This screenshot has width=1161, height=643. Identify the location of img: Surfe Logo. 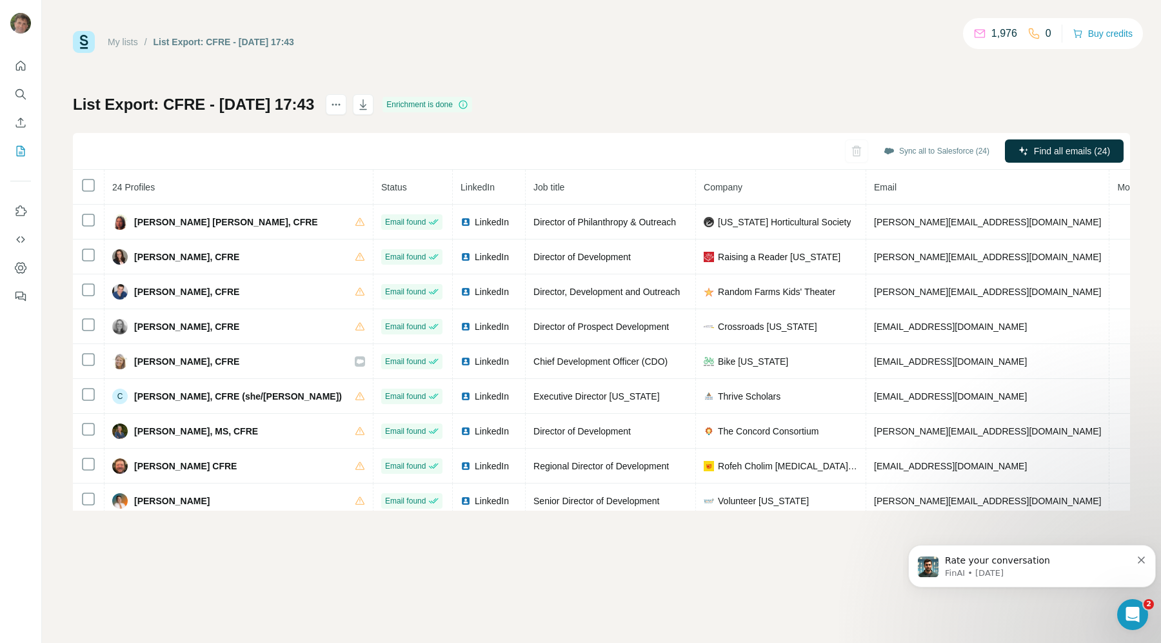
(84, 42).